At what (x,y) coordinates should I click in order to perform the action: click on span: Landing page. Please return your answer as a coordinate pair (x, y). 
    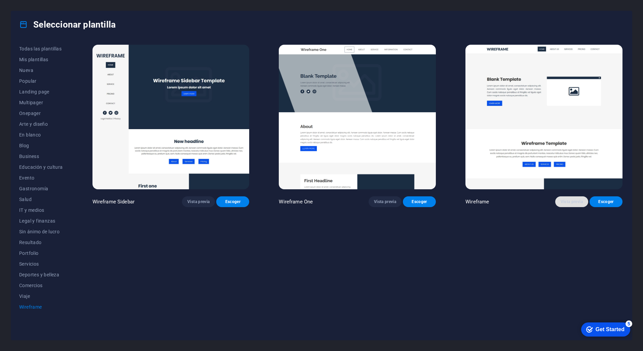
    Looking at the image, I should click on (41, 92).